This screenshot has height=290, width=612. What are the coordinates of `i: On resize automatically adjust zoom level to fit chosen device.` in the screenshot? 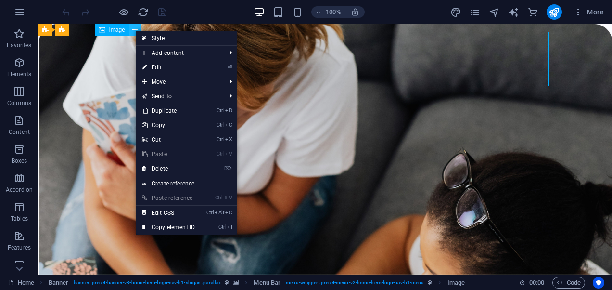 It's located at (355, 12).